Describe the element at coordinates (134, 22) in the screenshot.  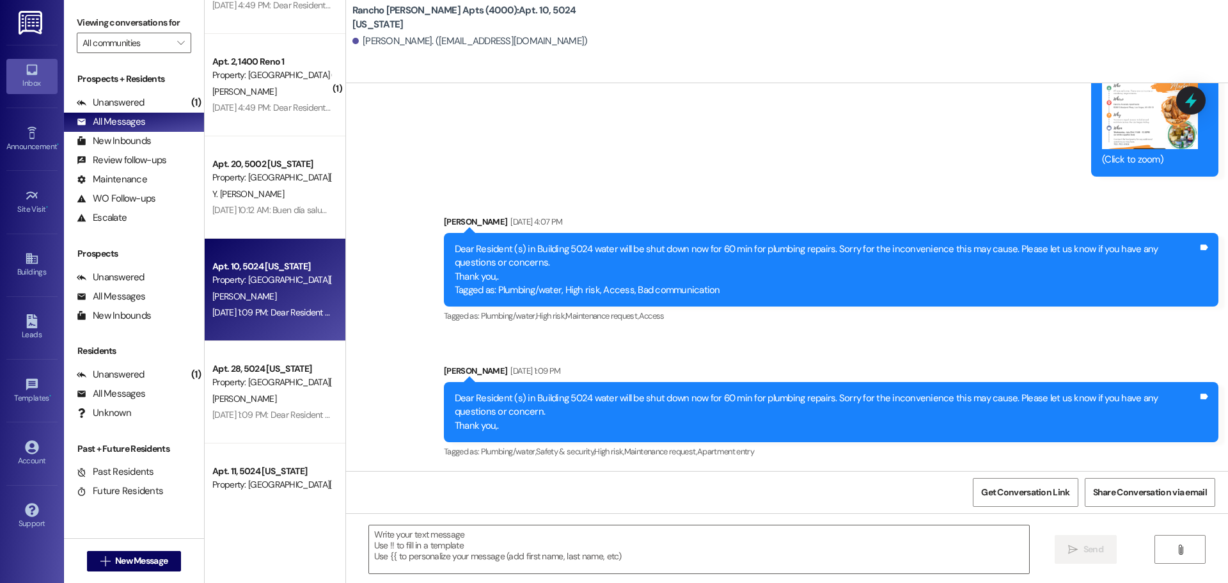
I see `label: Viewing conversations for` at that location.